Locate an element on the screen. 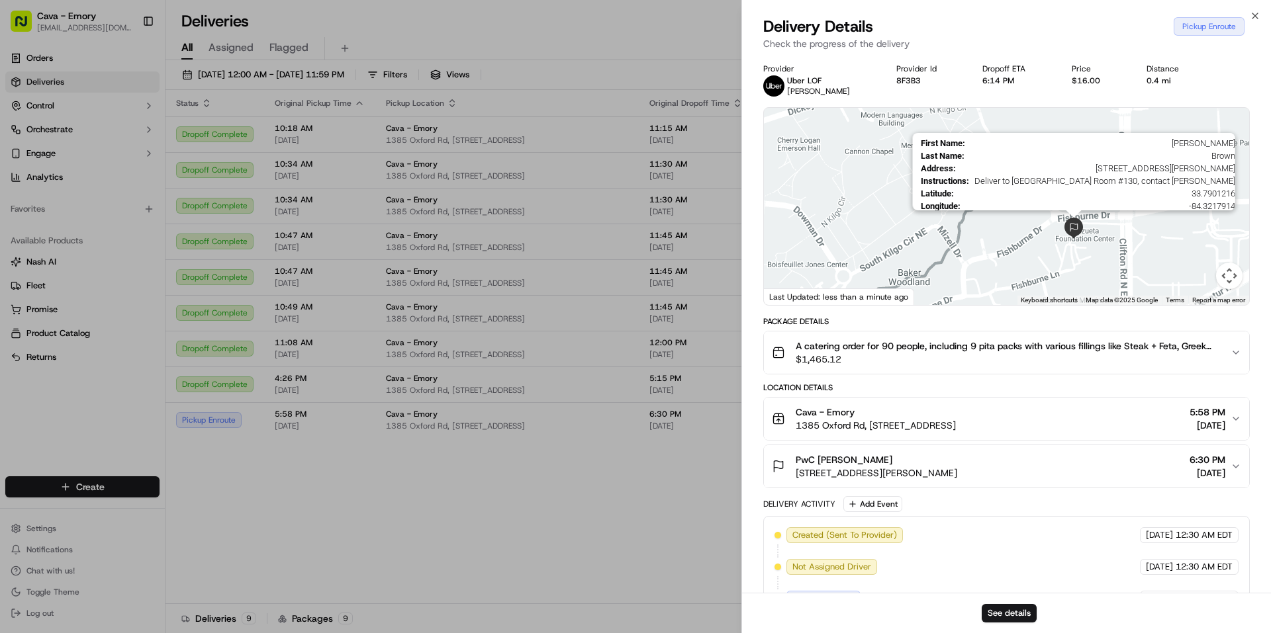  span: Pylon is located at coordinates (146, 333).